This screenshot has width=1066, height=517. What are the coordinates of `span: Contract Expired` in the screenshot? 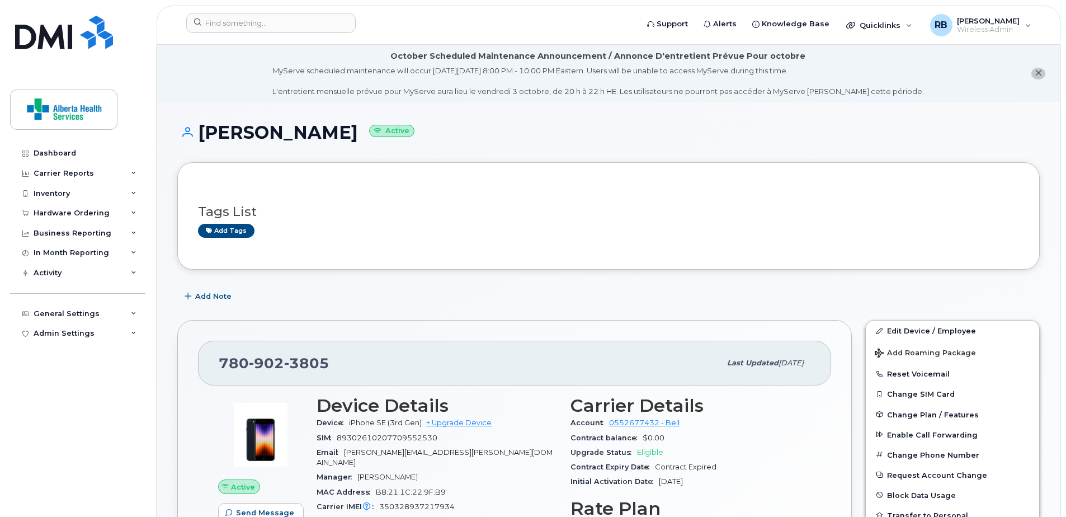 It's located at (686, 466).